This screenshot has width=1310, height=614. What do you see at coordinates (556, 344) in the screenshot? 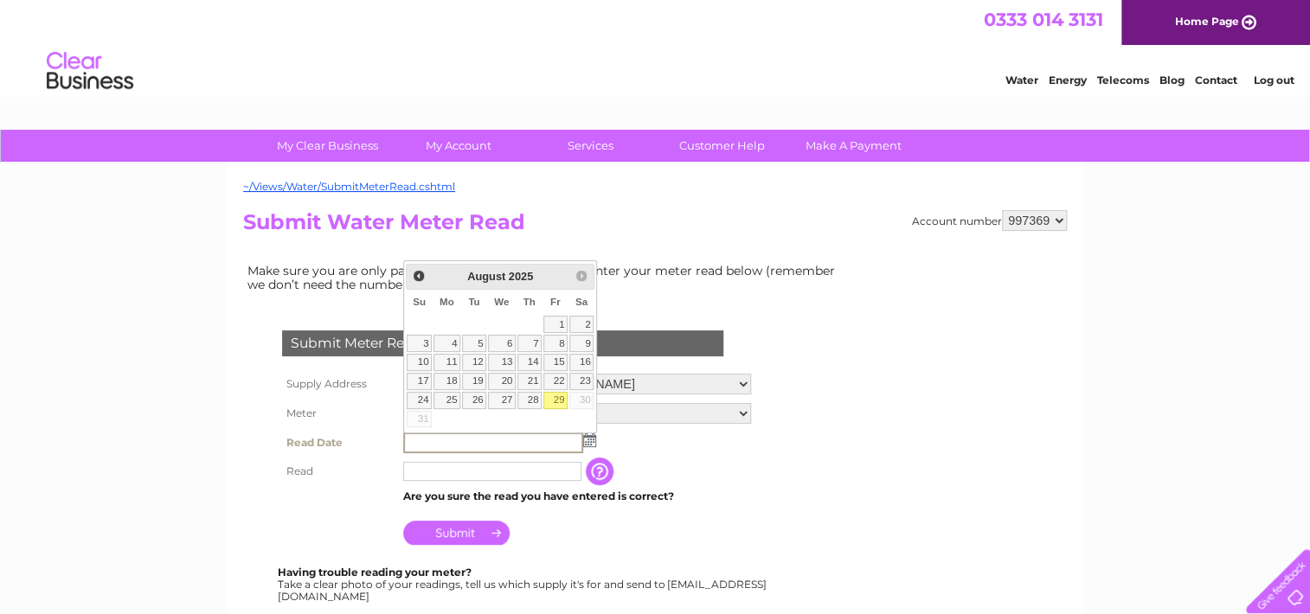
I see `a: 8` at bounding box center [556, 344].